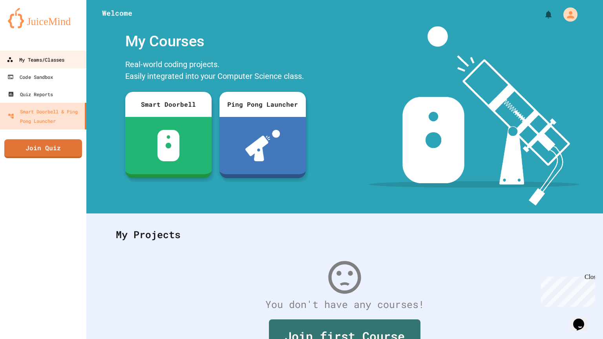 This screenshot has width=603, height=339. Describe the element at coordinates (567, 15) in the screenshot. I see `div: My Account` at that location.